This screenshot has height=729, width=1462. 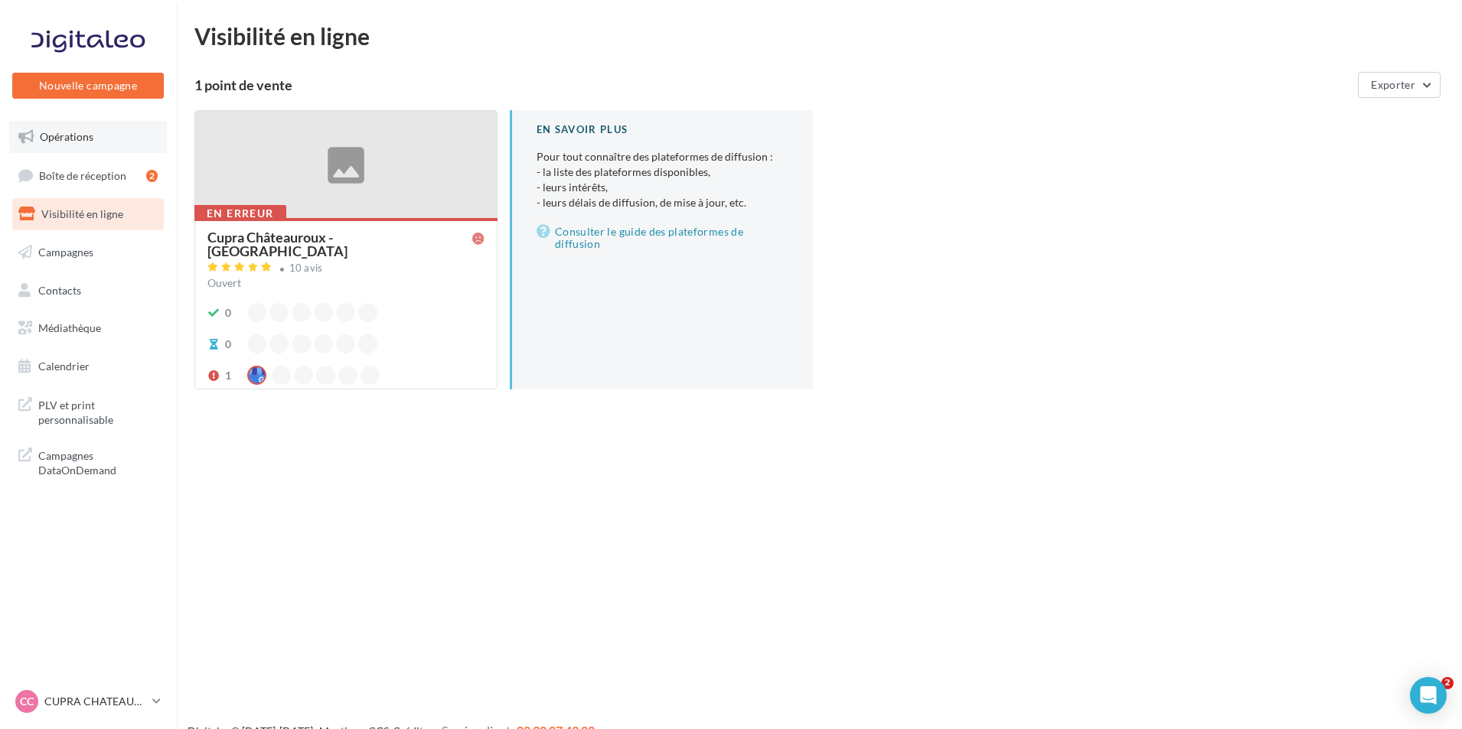 What do you see at coordinates (88, 253) in the screenshot?
I see `a: Campagnes` at bounding box center [88, 253].